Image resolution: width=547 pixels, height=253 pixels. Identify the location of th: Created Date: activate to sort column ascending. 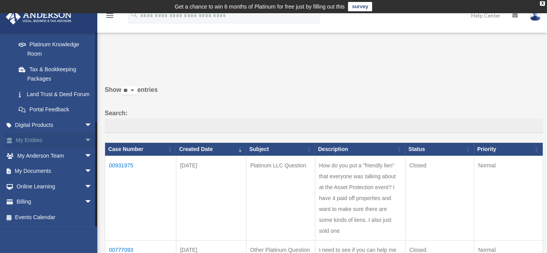
(211, 149).